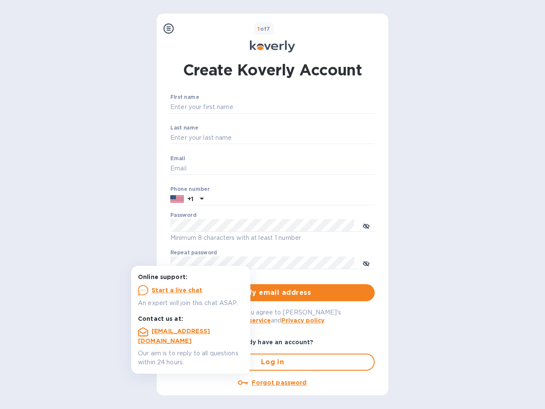 The image size is (545, 409). Describe the element at coordinates (273, 293) in the screenshot. I see `span: Verify email address` at that location.